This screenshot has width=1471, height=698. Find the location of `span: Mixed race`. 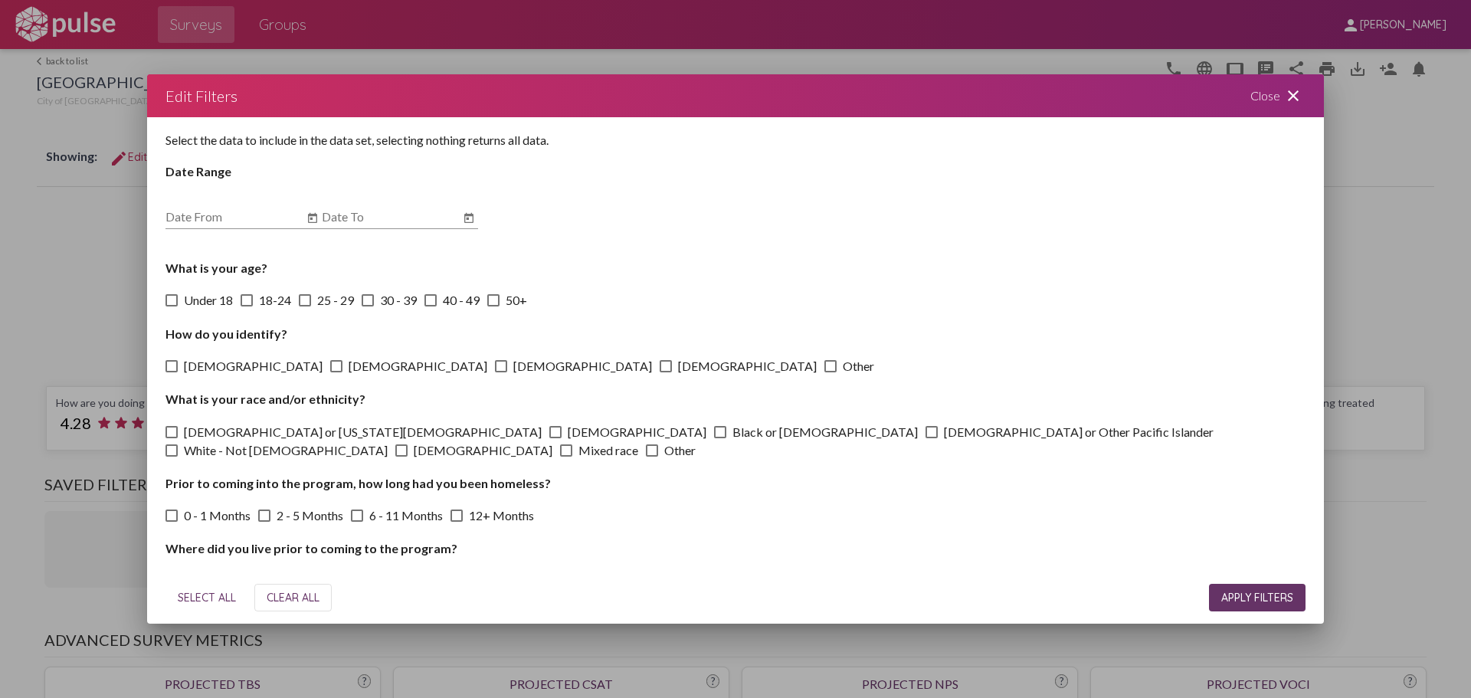

span: Mixed race is located at coordinates (608, 451).